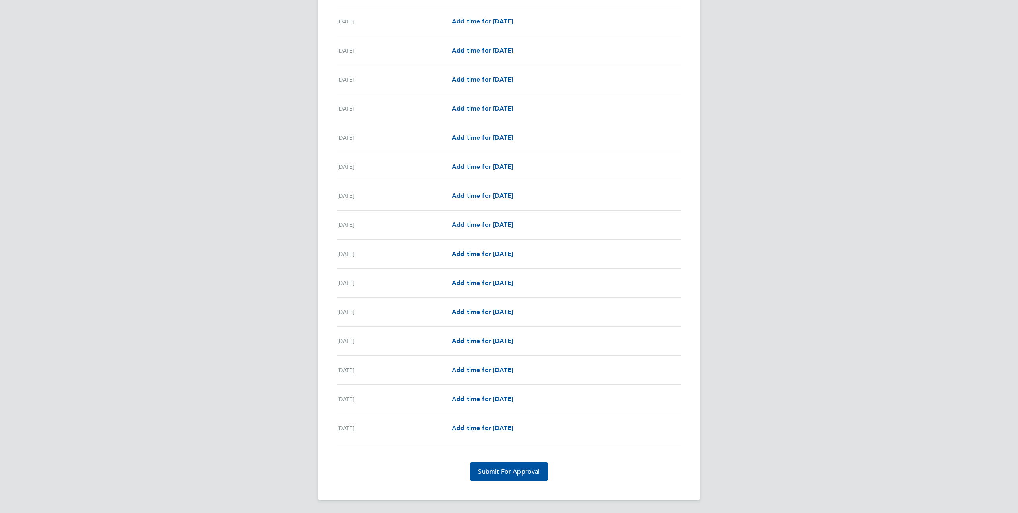  What do you see at coordinates (509, 471) in the screenshot?
I see `button: Submit For Approval` at bounding box center [509, 471].